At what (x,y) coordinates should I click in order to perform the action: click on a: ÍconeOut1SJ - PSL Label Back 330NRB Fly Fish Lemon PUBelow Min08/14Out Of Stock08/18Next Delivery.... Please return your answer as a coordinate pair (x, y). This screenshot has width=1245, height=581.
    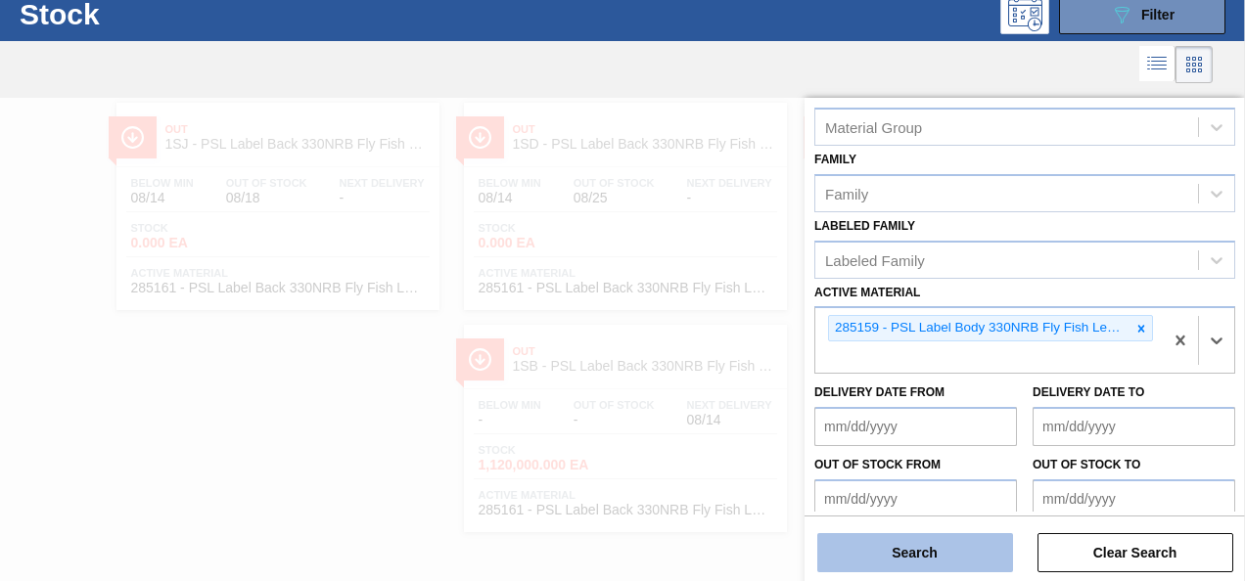
    Looking at the image, I should click on (275, 199).